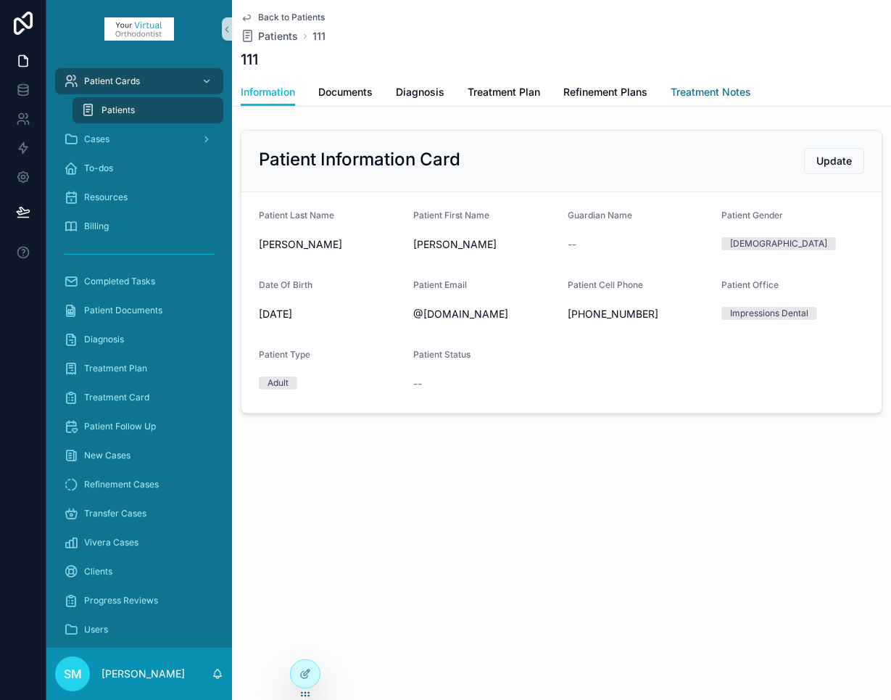  What do you see at coordinates (139, 542) in the screenshot?
I see `a: Vivera Cases` at bounding box center [139, 542].